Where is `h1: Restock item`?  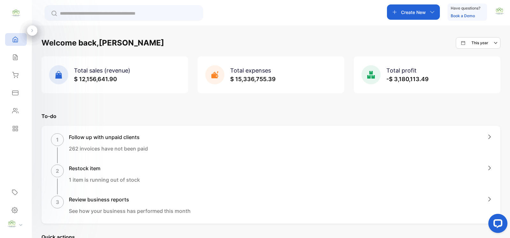
h1: Restock item is located at coordinates (104, 169).